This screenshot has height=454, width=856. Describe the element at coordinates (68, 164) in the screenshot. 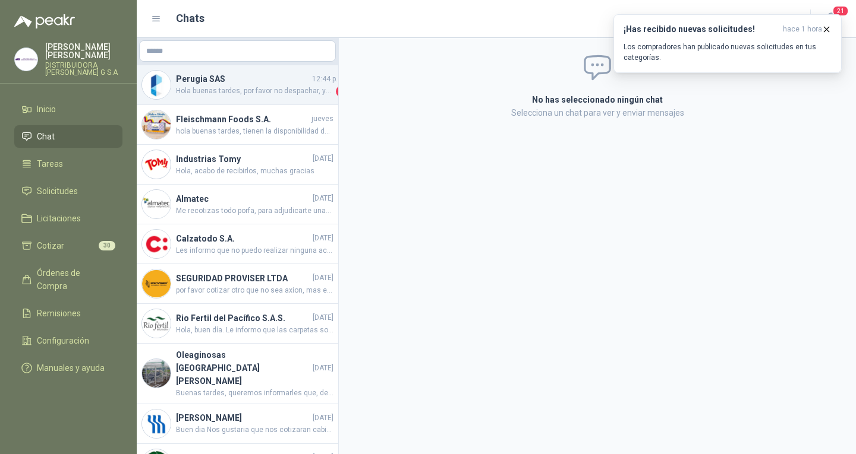

I see `a: Tareas` at that location.